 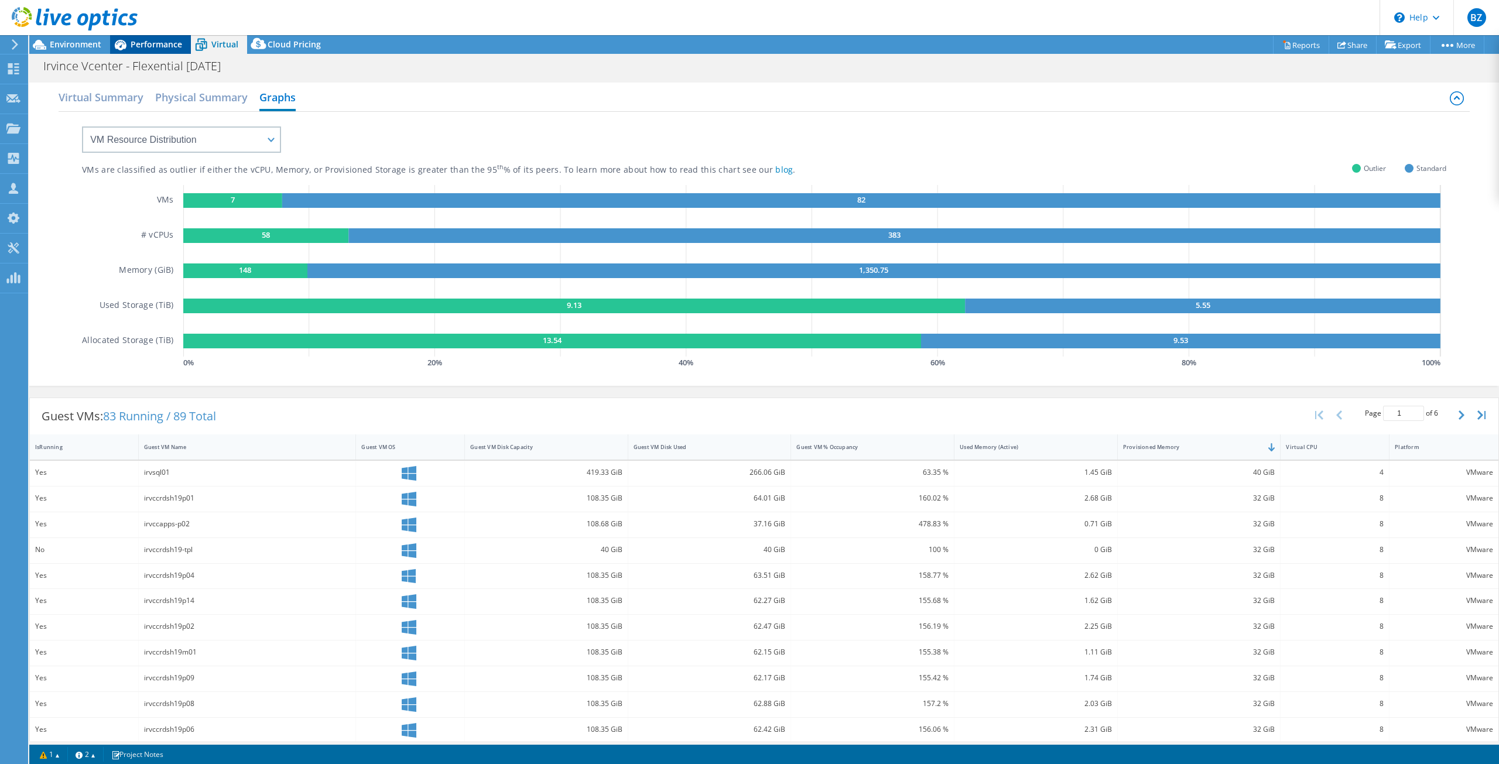 What do you see at coordinates (686, 362) in the screenshot?
I see `text: 40 %` at bounding box center [686, 362].